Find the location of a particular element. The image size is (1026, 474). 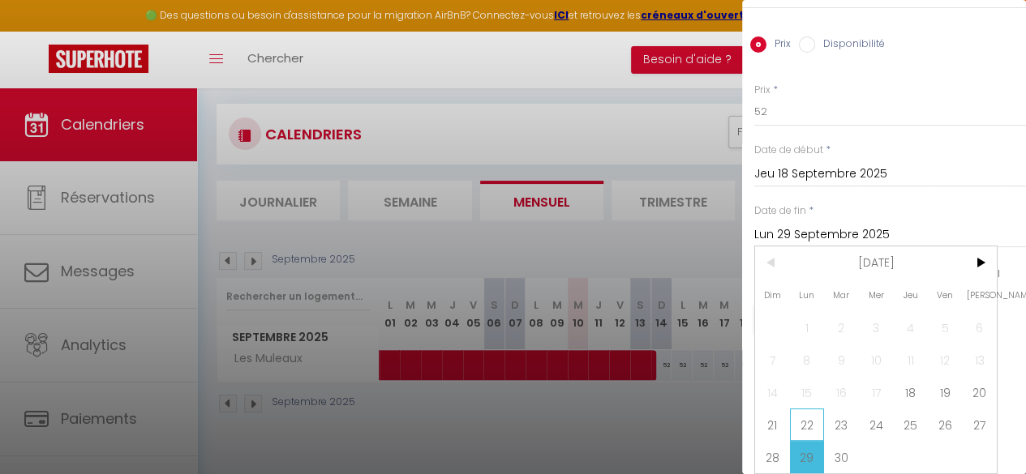

span: 26 is located at coordinates (945, 425).